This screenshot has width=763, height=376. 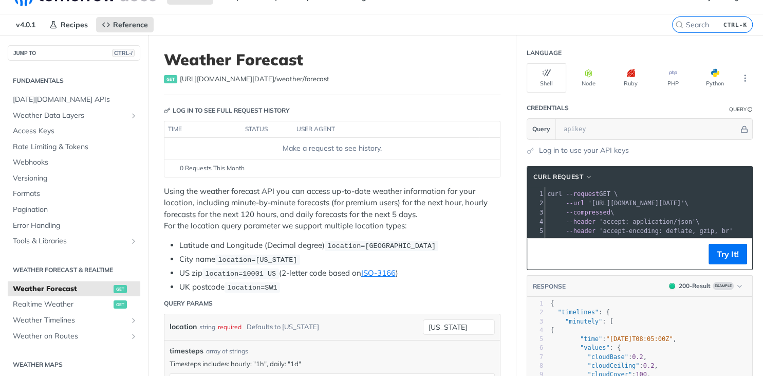 What do you see at coordinates (340, 245) in the screenshot?
I see `li: Latitude and Longitude (Decimal degree)` at bounding box center [340, 245].